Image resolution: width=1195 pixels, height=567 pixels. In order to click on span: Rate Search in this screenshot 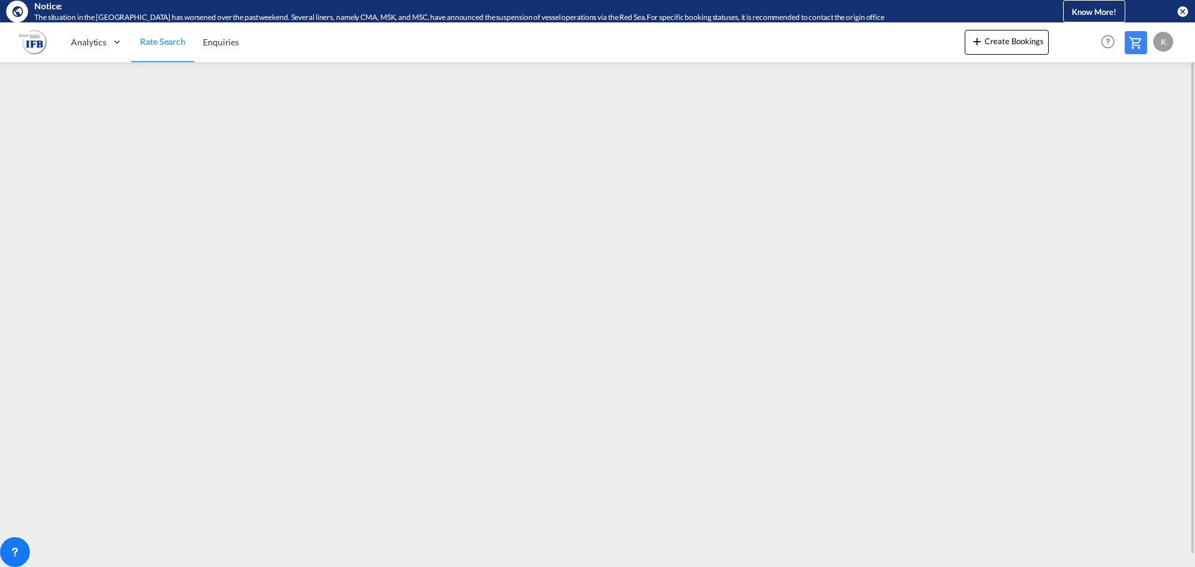, I will do `click(162, 41)`.